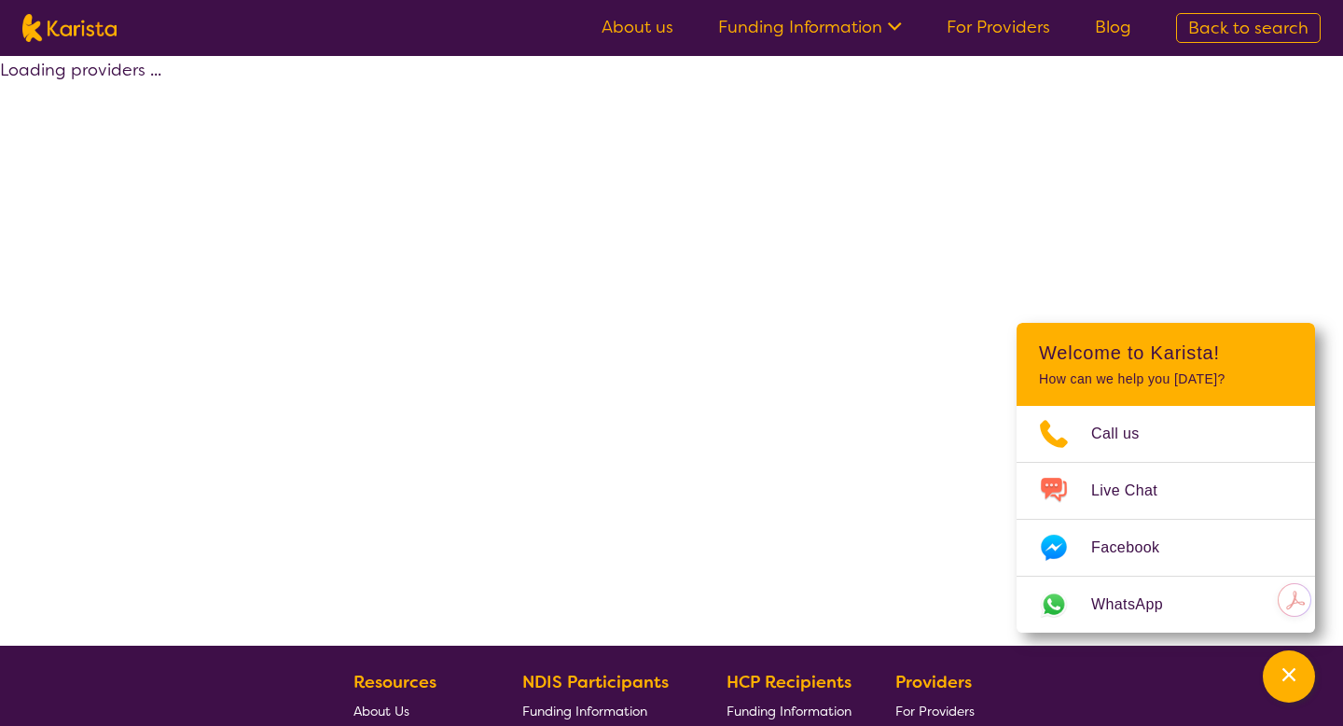  I want to click on a: Blog, so click(1113, 27).